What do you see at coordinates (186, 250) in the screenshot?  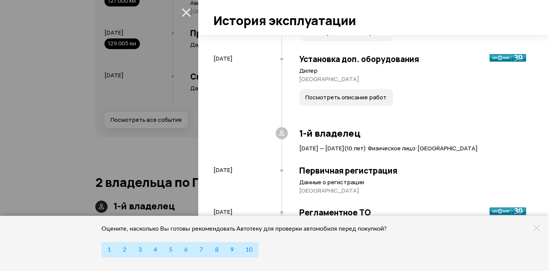 I see `button: 6` at bounding box center [186, 250].